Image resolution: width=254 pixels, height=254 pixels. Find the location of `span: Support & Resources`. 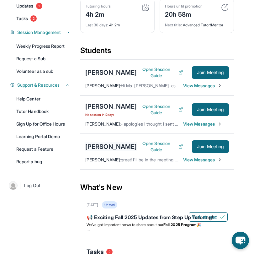

span: Support & Resources is located at coordinates (38, 85).